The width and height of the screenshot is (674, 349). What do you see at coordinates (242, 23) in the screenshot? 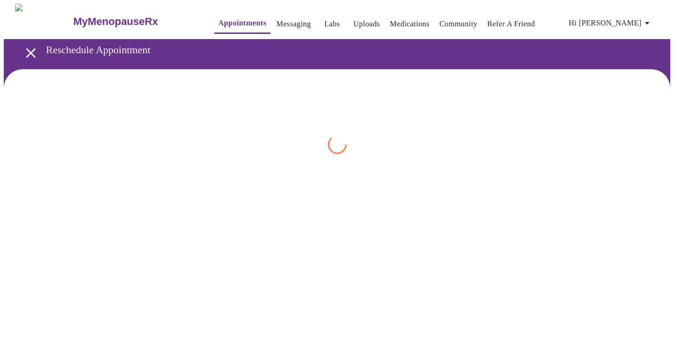
I see `a: Appointments` at bounding box center [242, 23].